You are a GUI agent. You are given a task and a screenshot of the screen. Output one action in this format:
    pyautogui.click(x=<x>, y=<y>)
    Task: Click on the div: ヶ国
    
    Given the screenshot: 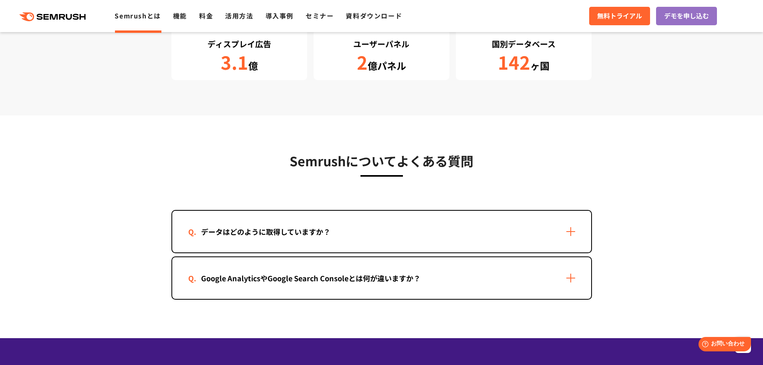 What is the action you would take?
    pyautogui.click(x=524, y=62)
    